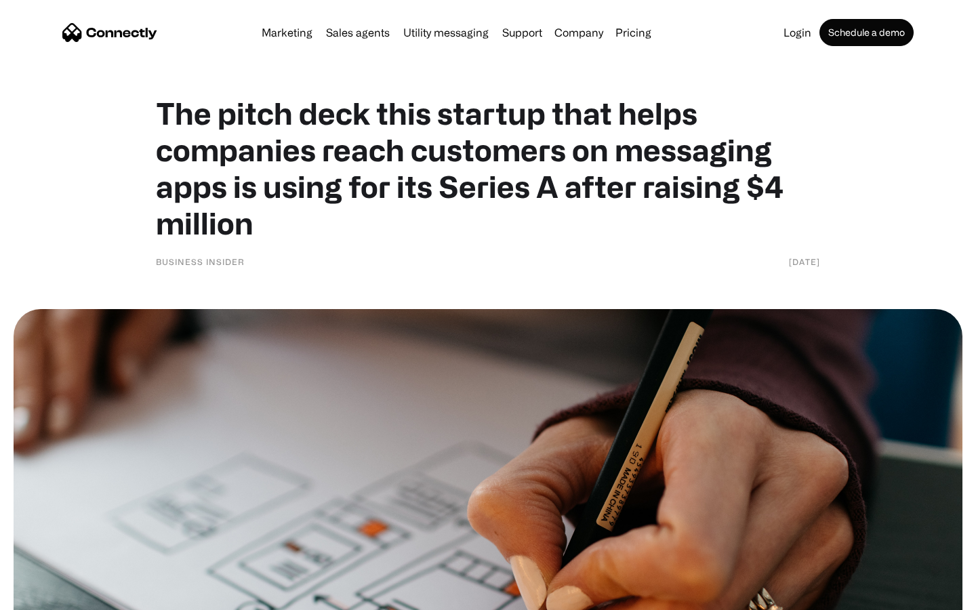 This screenshot has width=976, height=610. What do you see at coordinates (287, 33) in the screenshot?
I see `a: Marketing` at bounding box center [287, 33].